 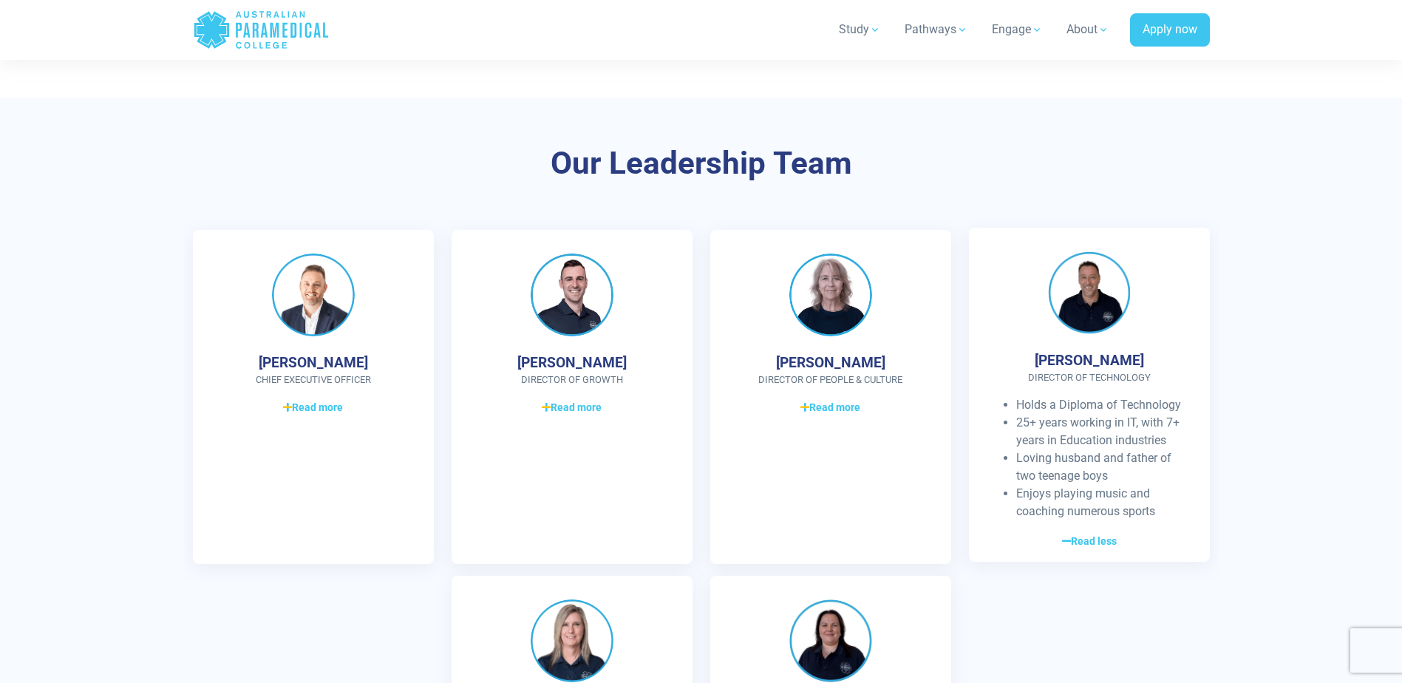 What do you see at coordinates (572, 380) in the screenshot?
I see `span: Director of Growth` at bounding box center [572, 380].